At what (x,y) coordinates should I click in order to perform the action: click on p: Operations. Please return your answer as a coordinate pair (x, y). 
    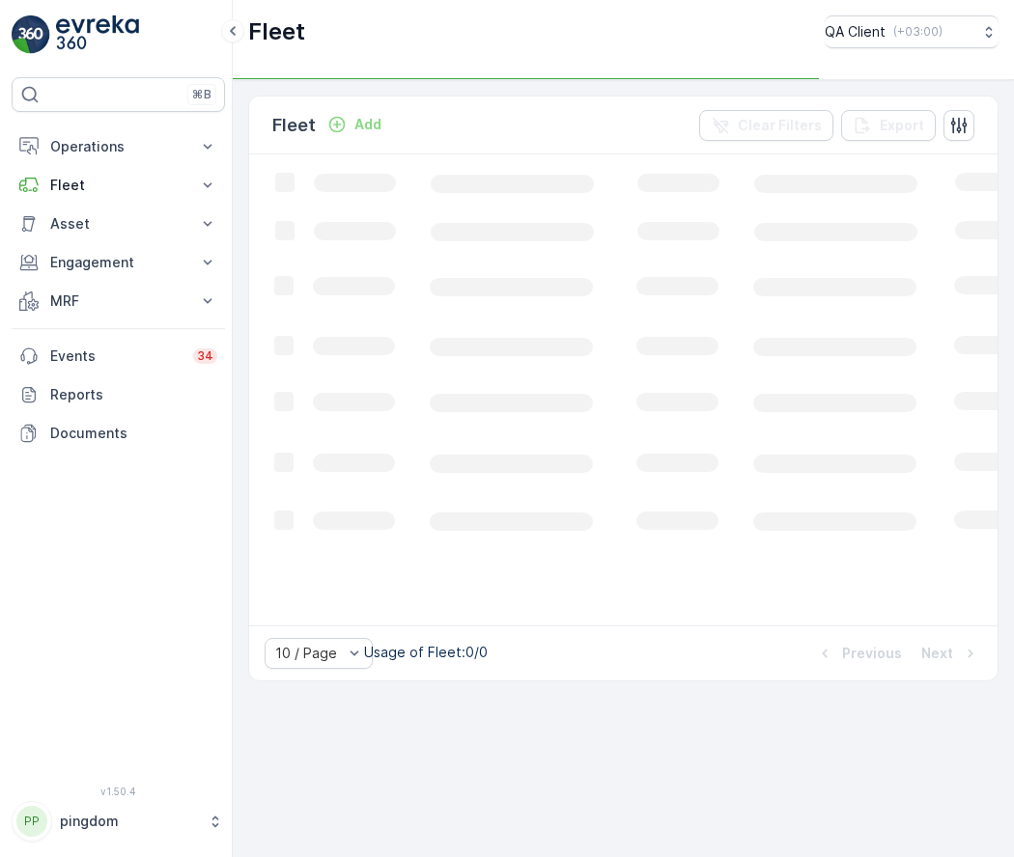
    Looking at the image, I should click on (118, 147).